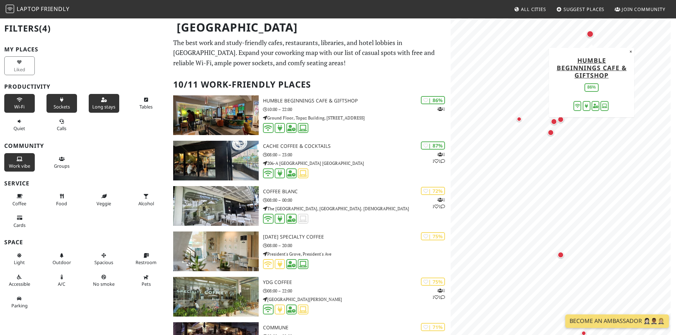  Describe the element at coordinates (61, 128) in the screenshot. I see `span: Video/audio calls` at that location.